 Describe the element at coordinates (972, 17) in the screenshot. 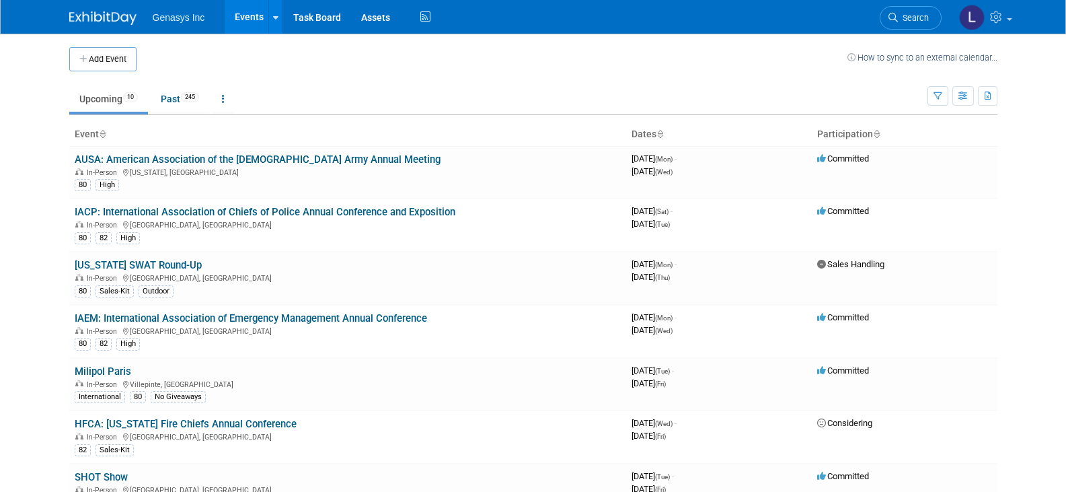

I see `img: Lucy Temprano` at that location.